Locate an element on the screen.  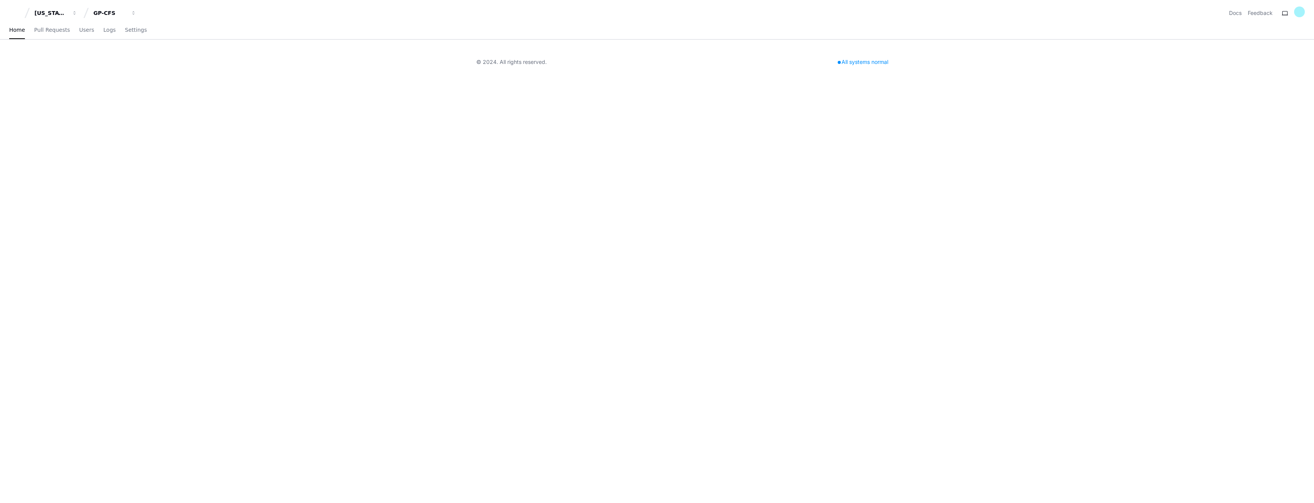
a: Pull Requests is located at coordinates (52, 30).